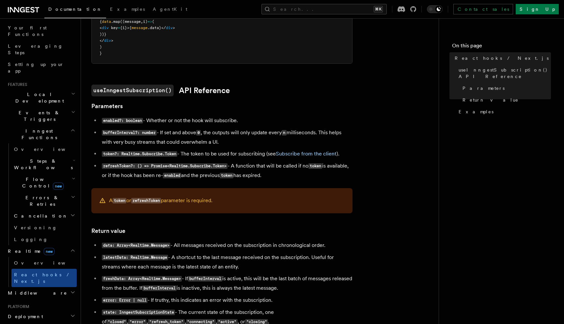 This screenshot has height=324, width=564. I want to click on code: n, so click(284, 132).